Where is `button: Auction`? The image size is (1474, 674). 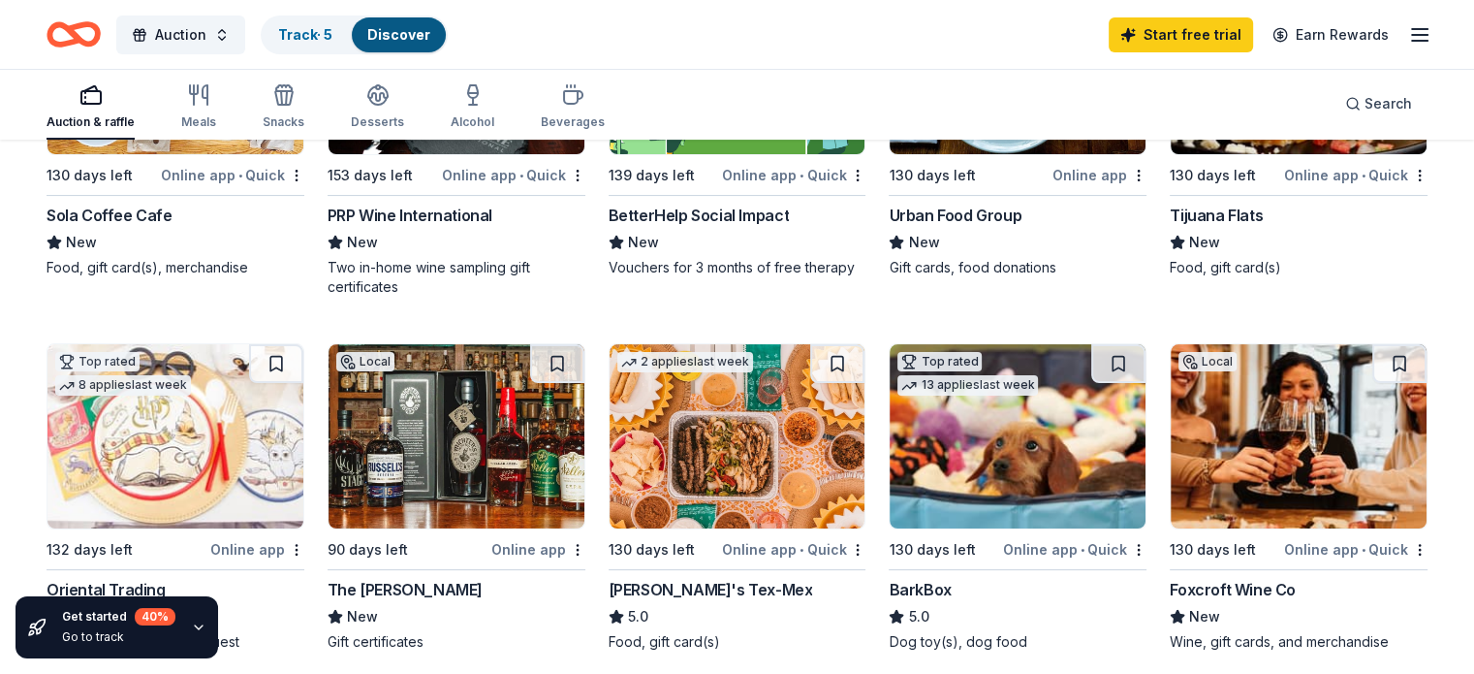
button: Auction is located at coordinates (180, 35).